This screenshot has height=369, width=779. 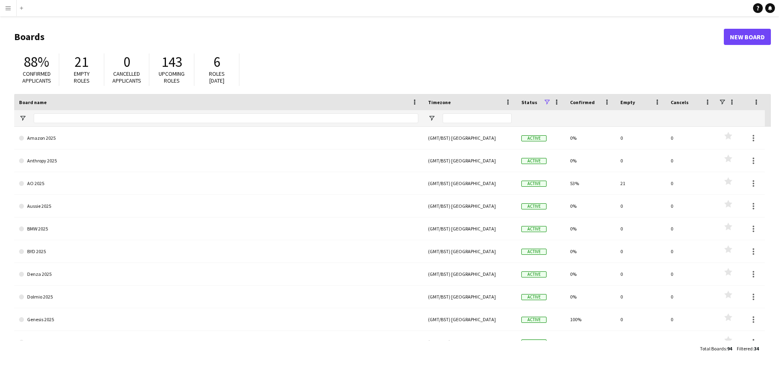 What do you see at coordinates (82, 62) in the screenshot?
I see `span: 21` at bounding box center [82, 62].